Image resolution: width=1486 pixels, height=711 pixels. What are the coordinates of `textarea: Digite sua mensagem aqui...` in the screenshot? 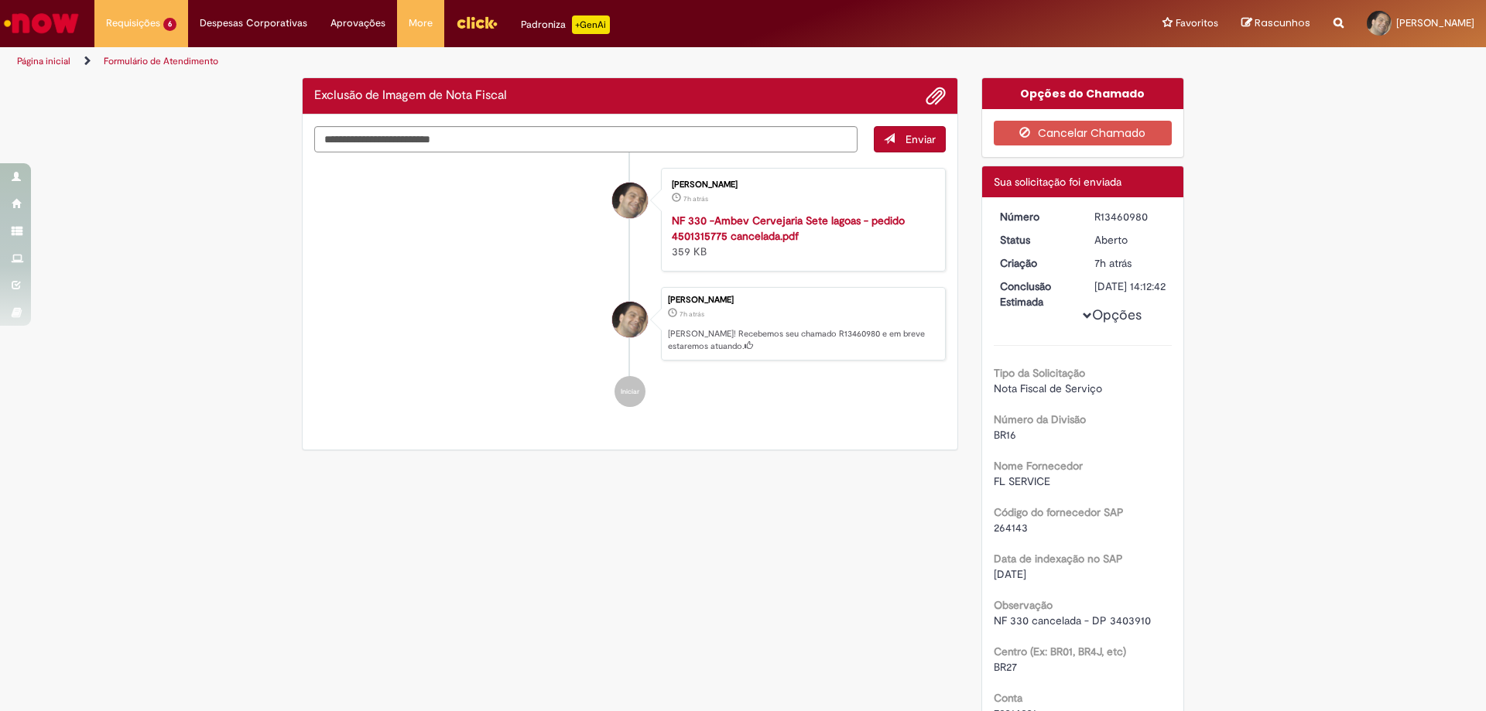 It's located at (586, 139).